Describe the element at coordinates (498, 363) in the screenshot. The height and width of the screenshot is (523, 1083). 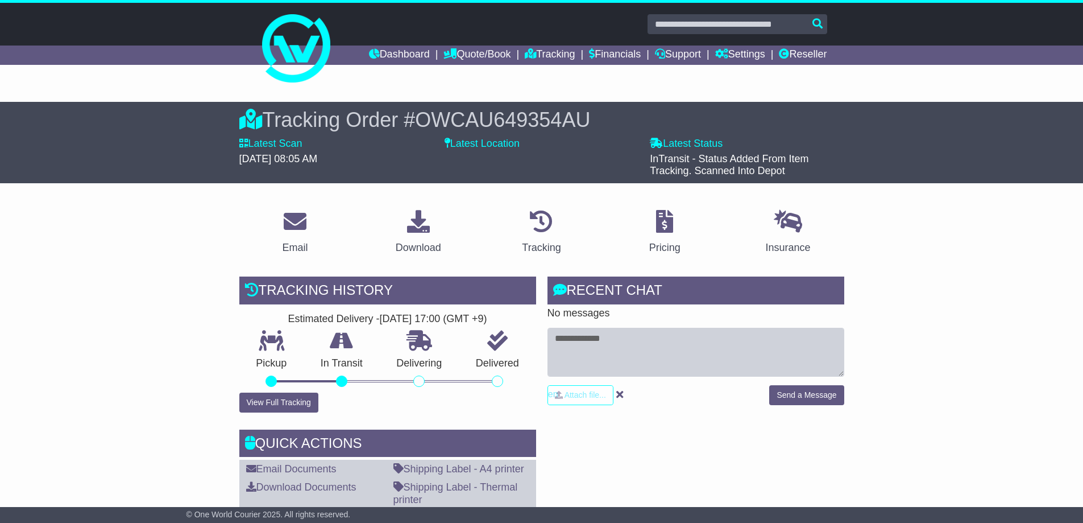
I see `p: Delivered` at that location.